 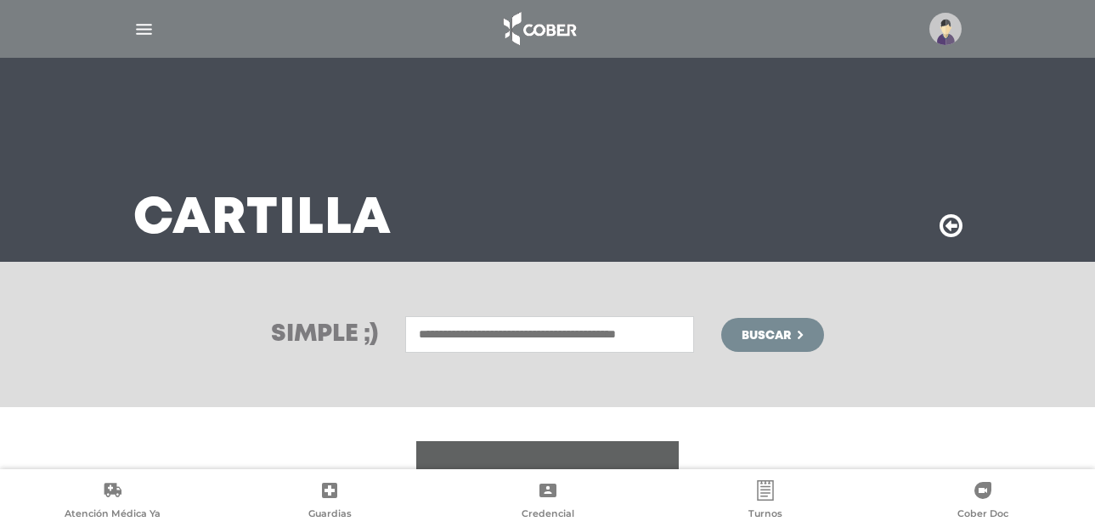 What do you see at coordinates (983, 515) in the screenshot?
I see `span: Cober Doc` at bounding box center [983, 515].